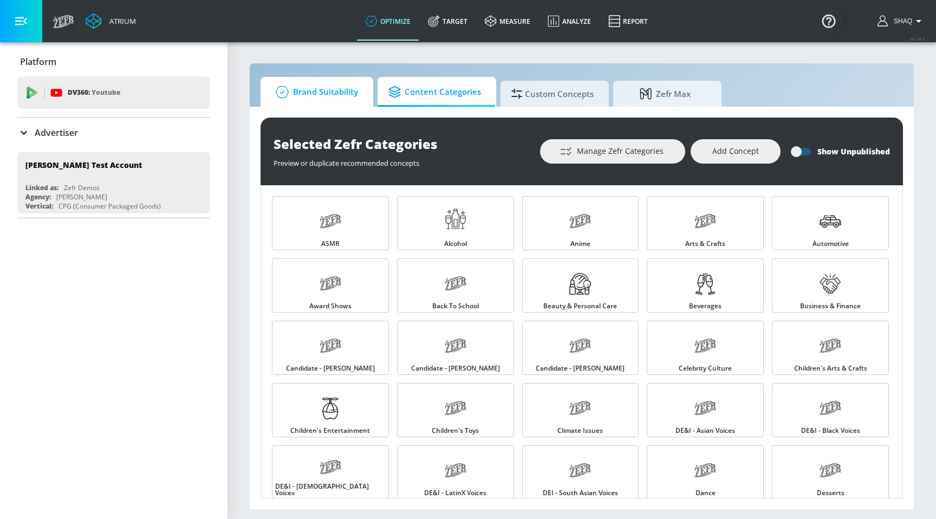  Describe the element at coordinates (705, 348) in the screenshot. I see `a: Celebrity Culture` at that location.